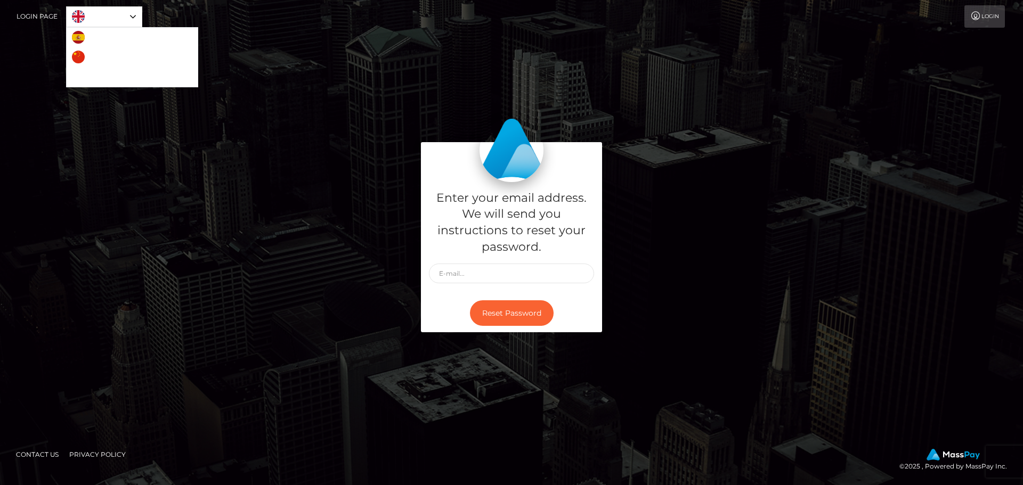  Describe the element at coordinates (104, 17) in the screenshot. I see `div: Language` at that location.